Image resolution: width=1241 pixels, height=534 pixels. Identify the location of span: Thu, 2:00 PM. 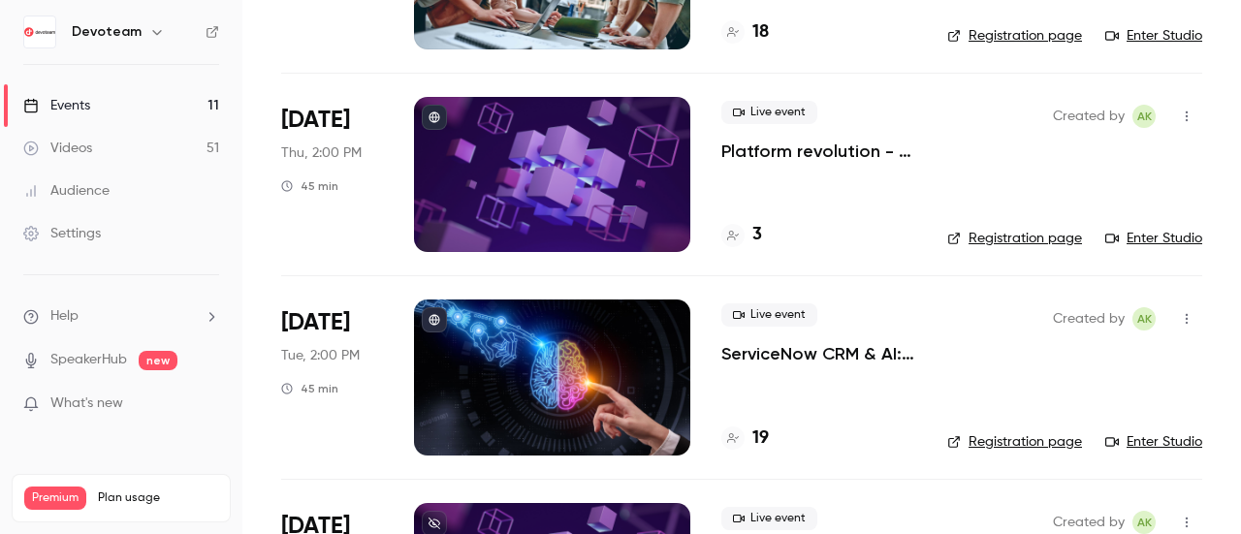
(321, 153).